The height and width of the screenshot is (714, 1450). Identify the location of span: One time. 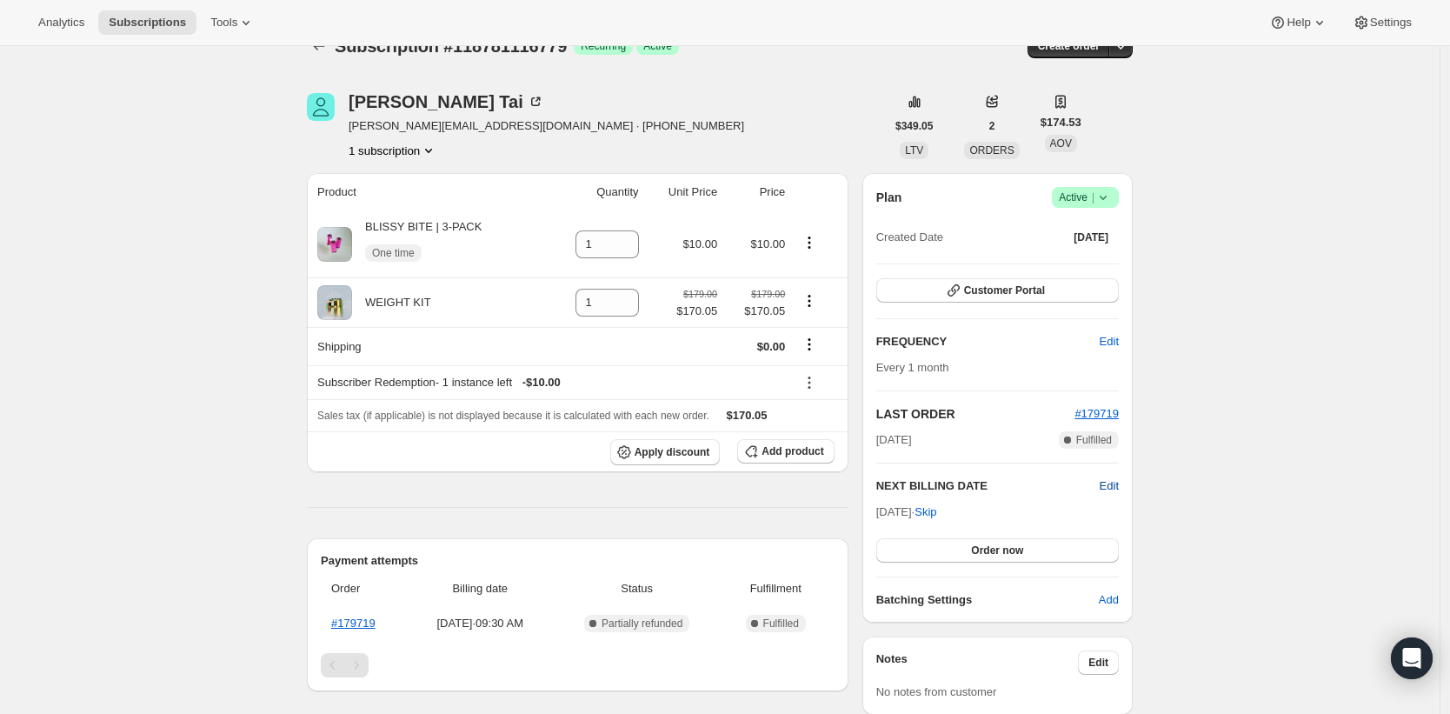
(393, 253).